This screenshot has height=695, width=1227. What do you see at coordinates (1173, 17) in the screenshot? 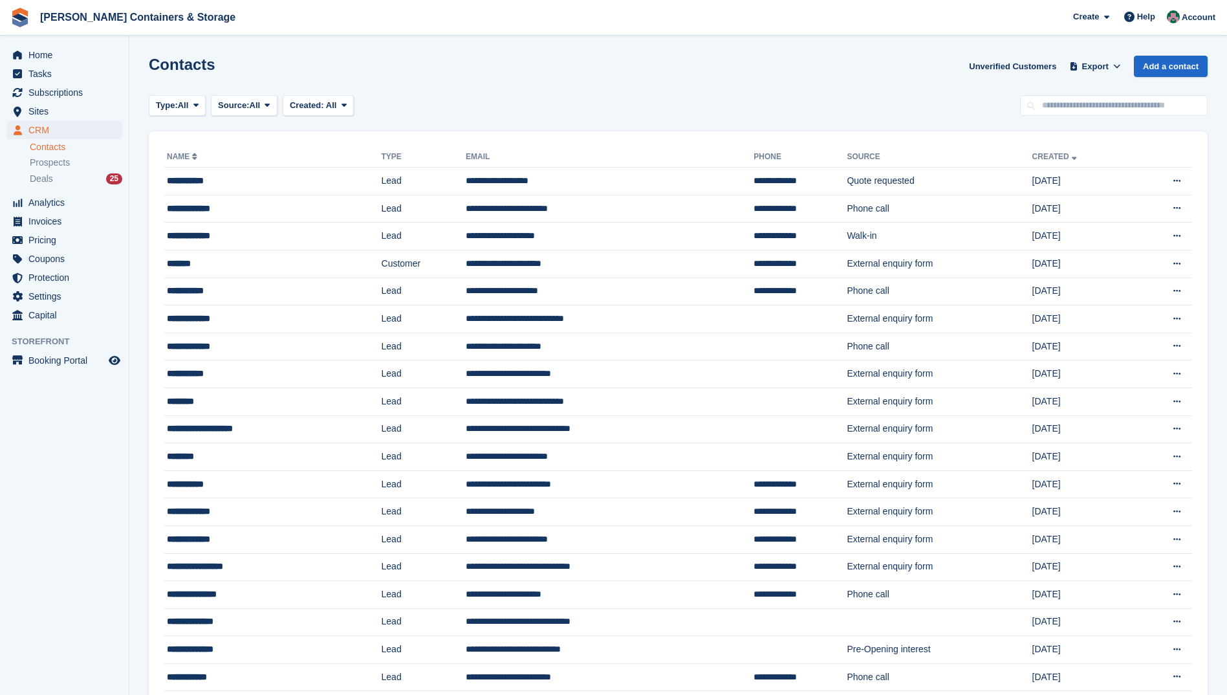
I see `img: Julia Marcham` at bounding box center [1173, 17].